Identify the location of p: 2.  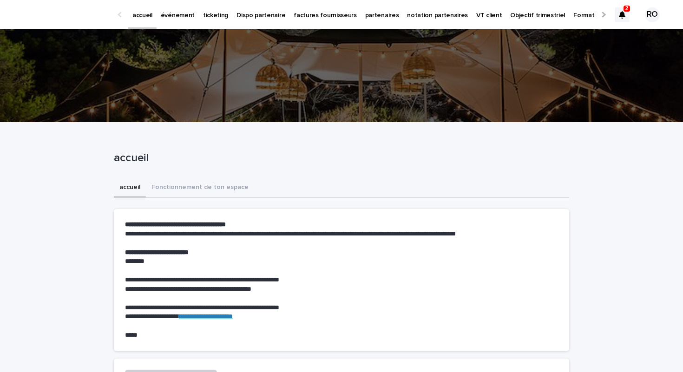
(627, 8).